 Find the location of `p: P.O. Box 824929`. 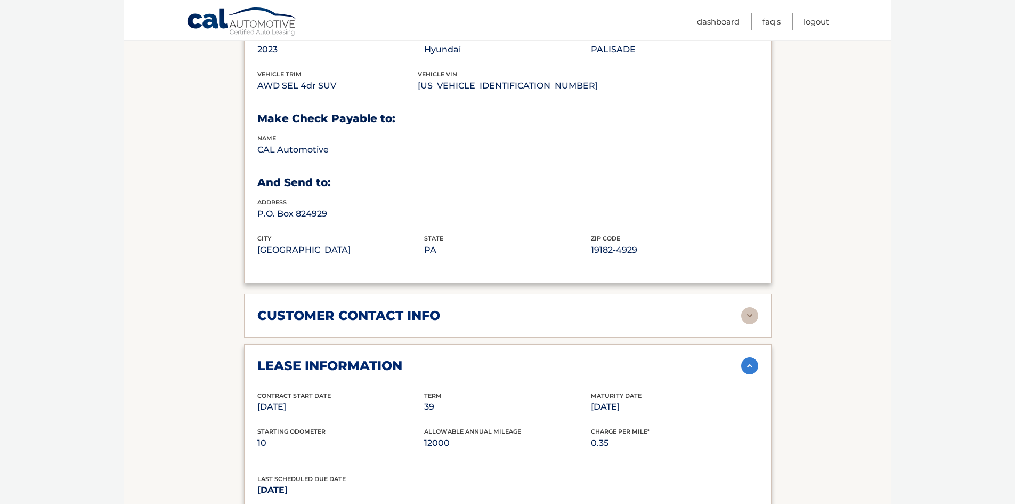

p: P.O. Box 824929 is located at coordinates (341, 214).